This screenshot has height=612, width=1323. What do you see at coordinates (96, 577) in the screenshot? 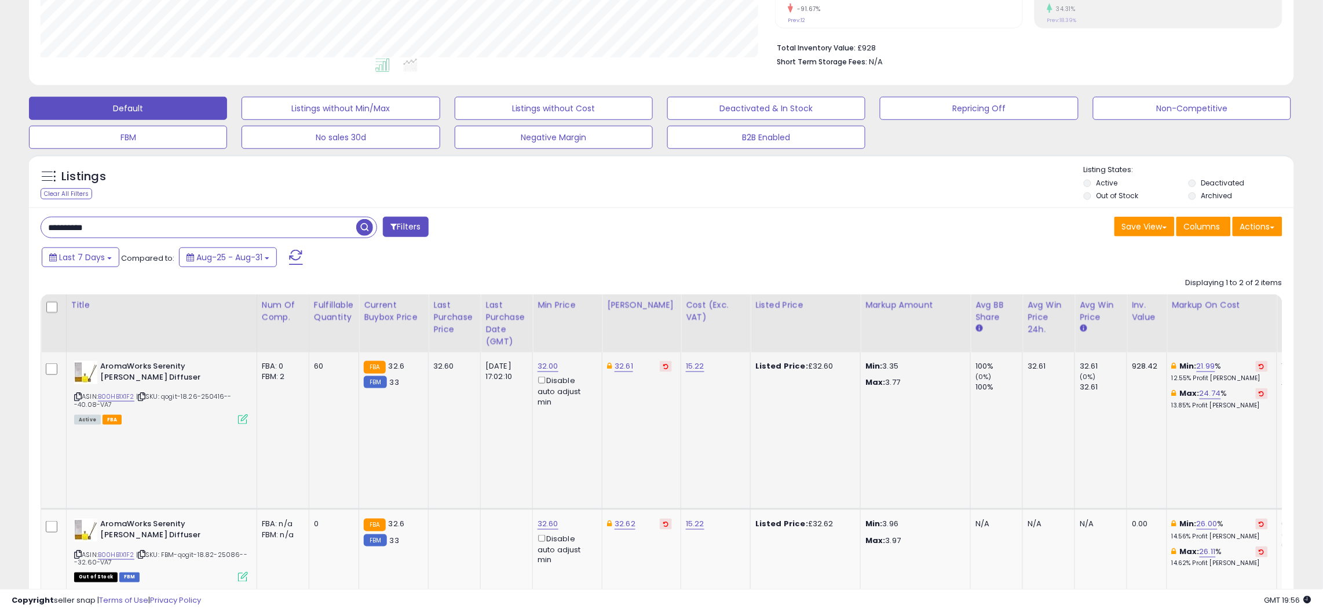
I see `span: All listings that are currently out of stock and unavailable for purchase on Amazon` at bounding box center [96, 577].